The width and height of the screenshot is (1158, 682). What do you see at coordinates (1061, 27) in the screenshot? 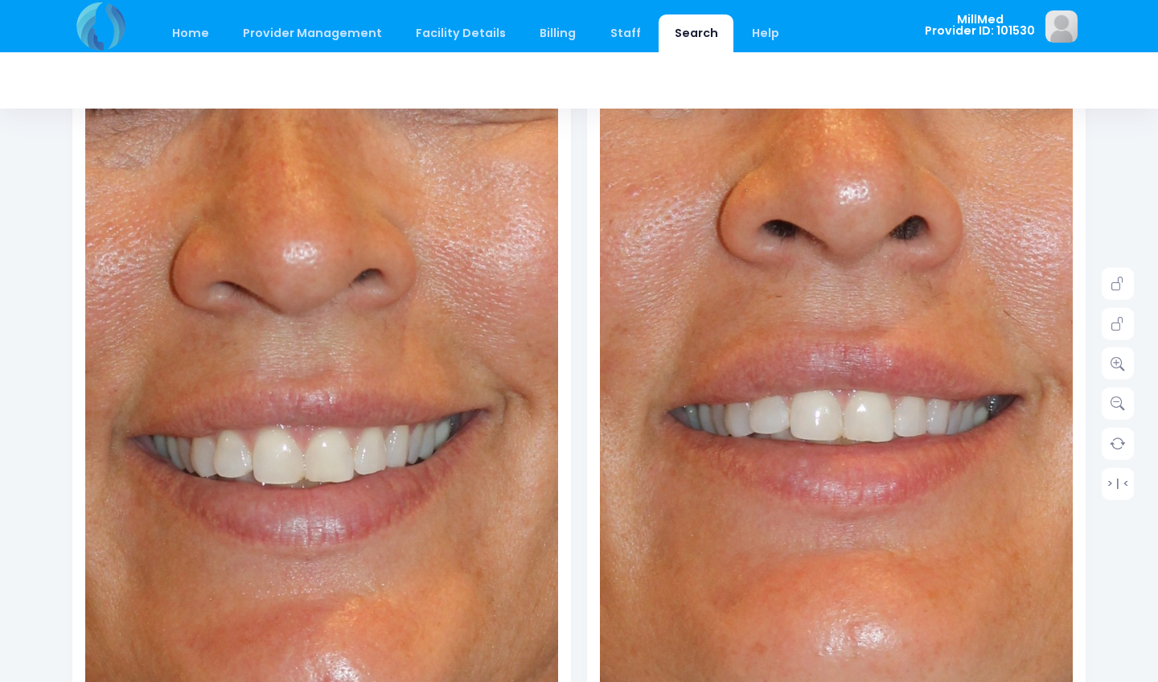
I see `img: image` at bounding box center [1061, 27].